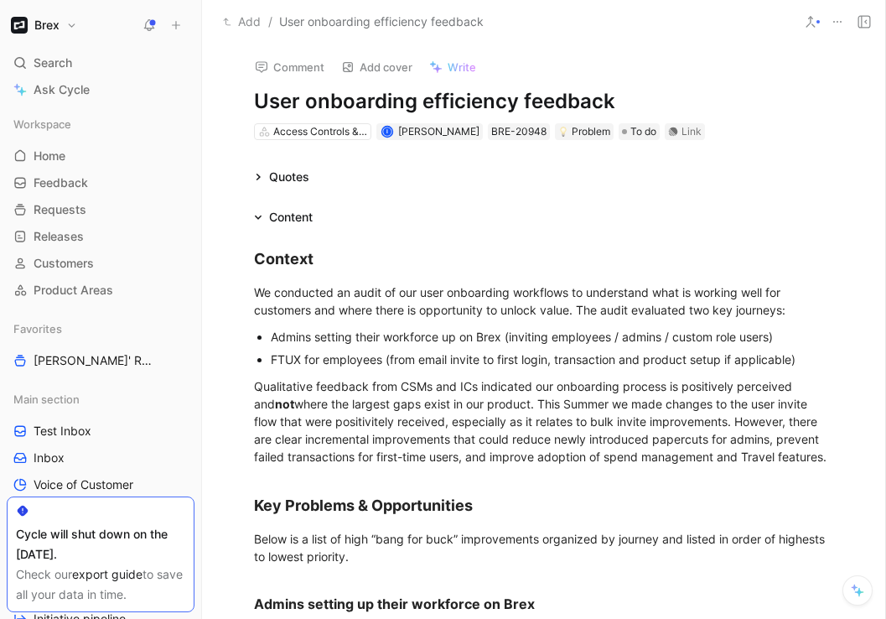 This screenshot has width=886, height=619. I want to click on span: Favorites, so click(38, 329).